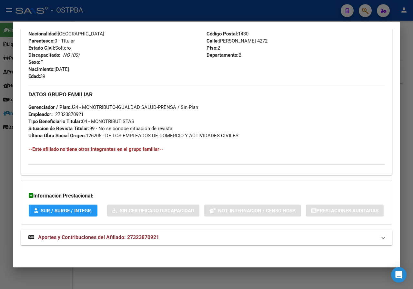  What do you see at coordinates (206, 149) in the screenshot?
I see `h4: --Este afiliado no tiene otros integrantes en el grupo familiar--` at bounding box center [206, 149].